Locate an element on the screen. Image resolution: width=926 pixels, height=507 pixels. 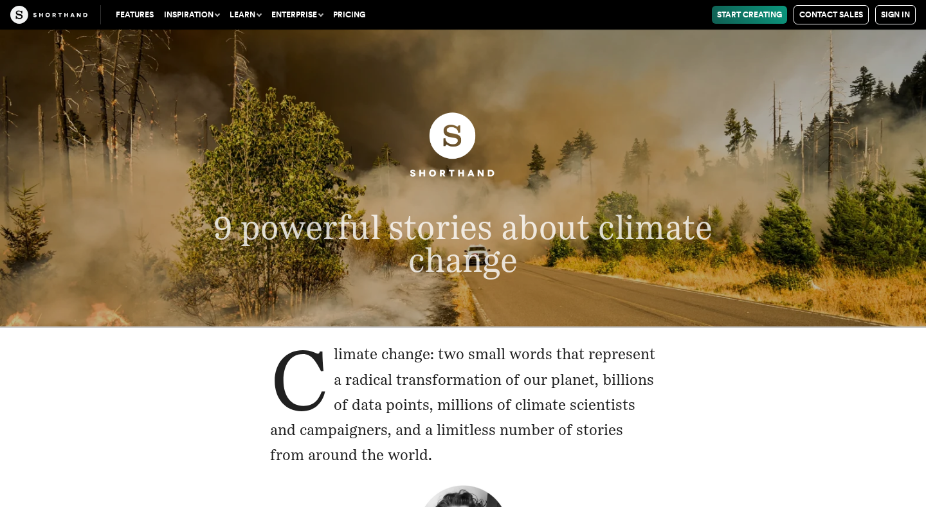
a: Sign in is located at coordinates (895, 15).